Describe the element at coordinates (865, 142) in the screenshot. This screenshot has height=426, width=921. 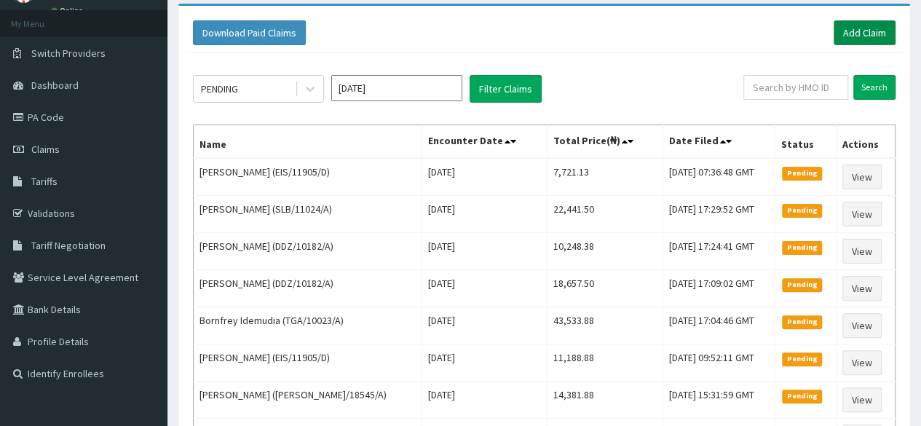
I see `th: Actions` at that location.